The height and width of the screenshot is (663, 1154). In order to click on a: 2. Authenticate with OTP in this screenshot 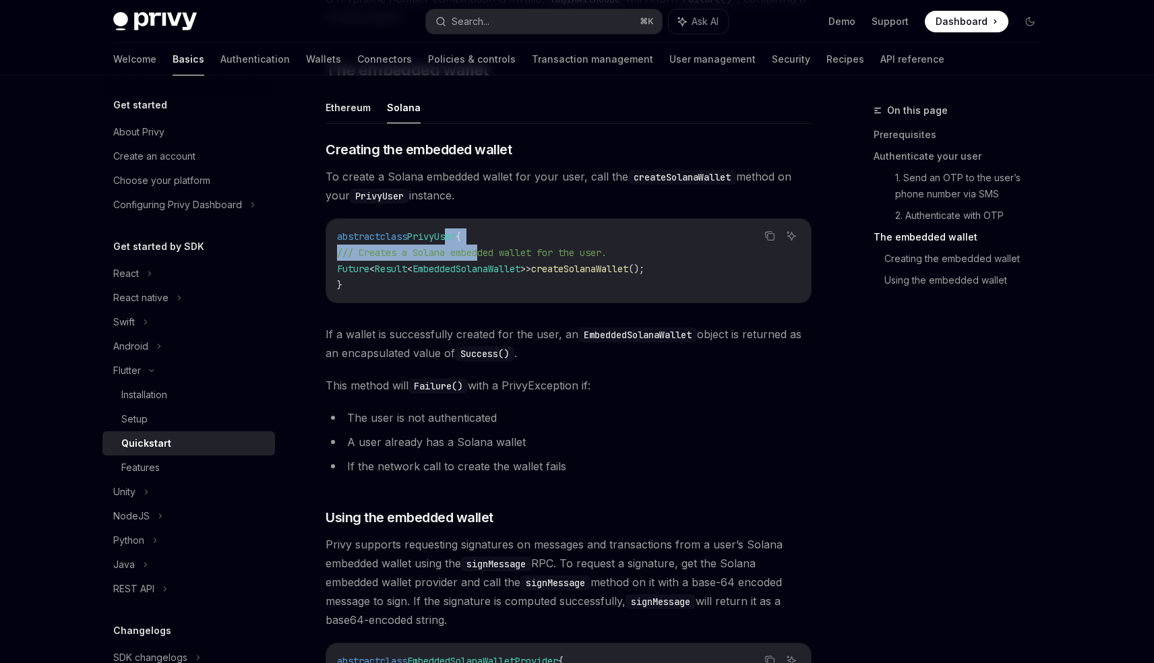, I will do `click(973, 216)`.